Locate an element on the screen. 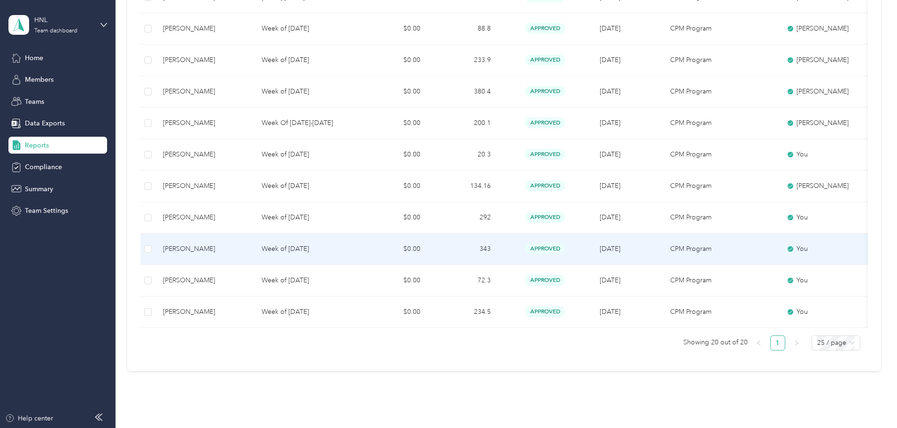  div: HNL is located at coordinates (63, 20).